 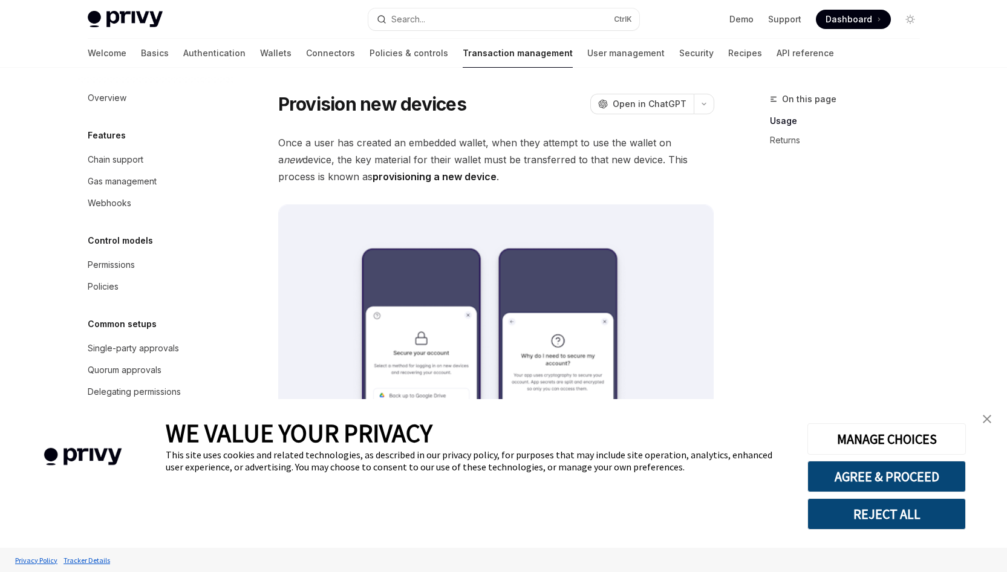 What do you see at coordinates (155, 370) in the screenshot?
I see `a: Quorum approvals` at bounding box center [155, 370].